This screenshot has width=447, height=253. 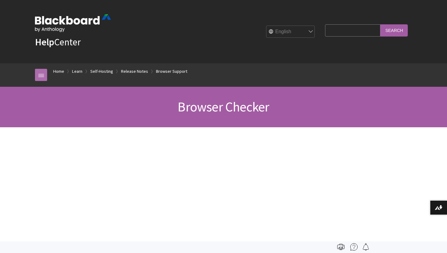 I want to click on a: Learn, so click(x=77, y=71).